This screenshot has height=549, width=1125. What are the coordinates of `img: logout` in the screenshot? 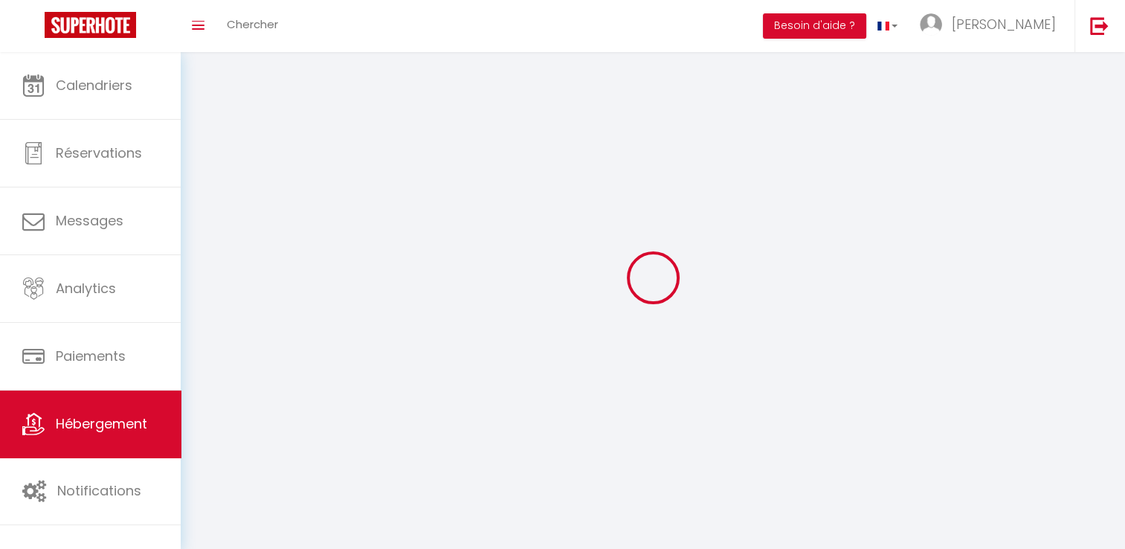 It's located at (1099, 25).